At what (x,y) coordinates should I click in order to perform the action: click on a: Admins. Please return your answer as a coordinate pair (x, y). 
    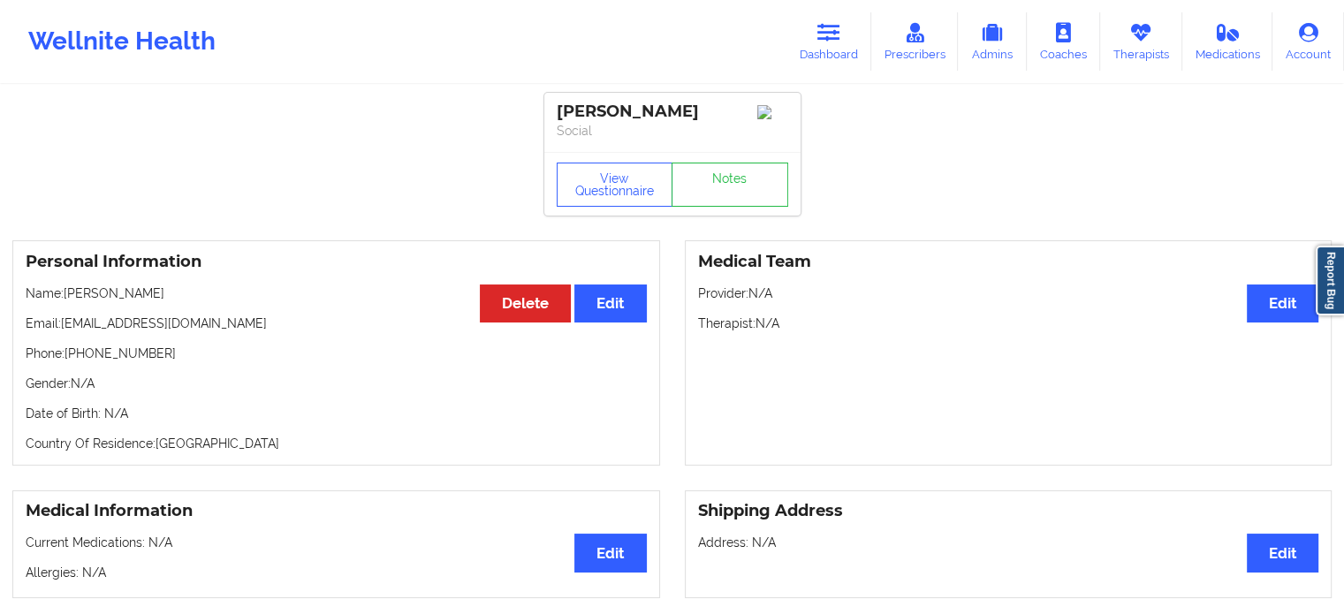
    Looking at the image, I should click on (992, 42).